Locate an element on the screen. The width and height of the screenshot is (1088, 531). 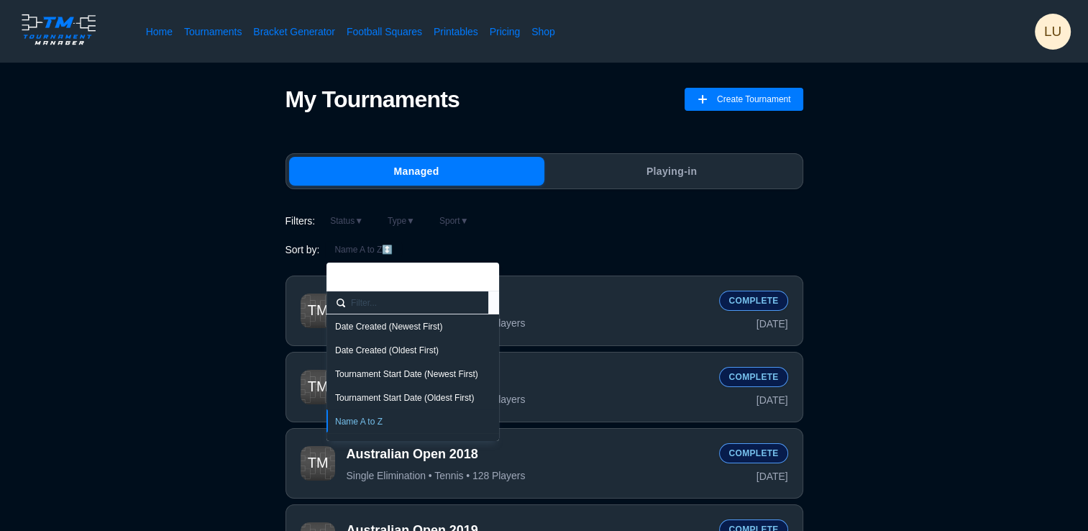
a: Shop is located at coordinates (543, 32).